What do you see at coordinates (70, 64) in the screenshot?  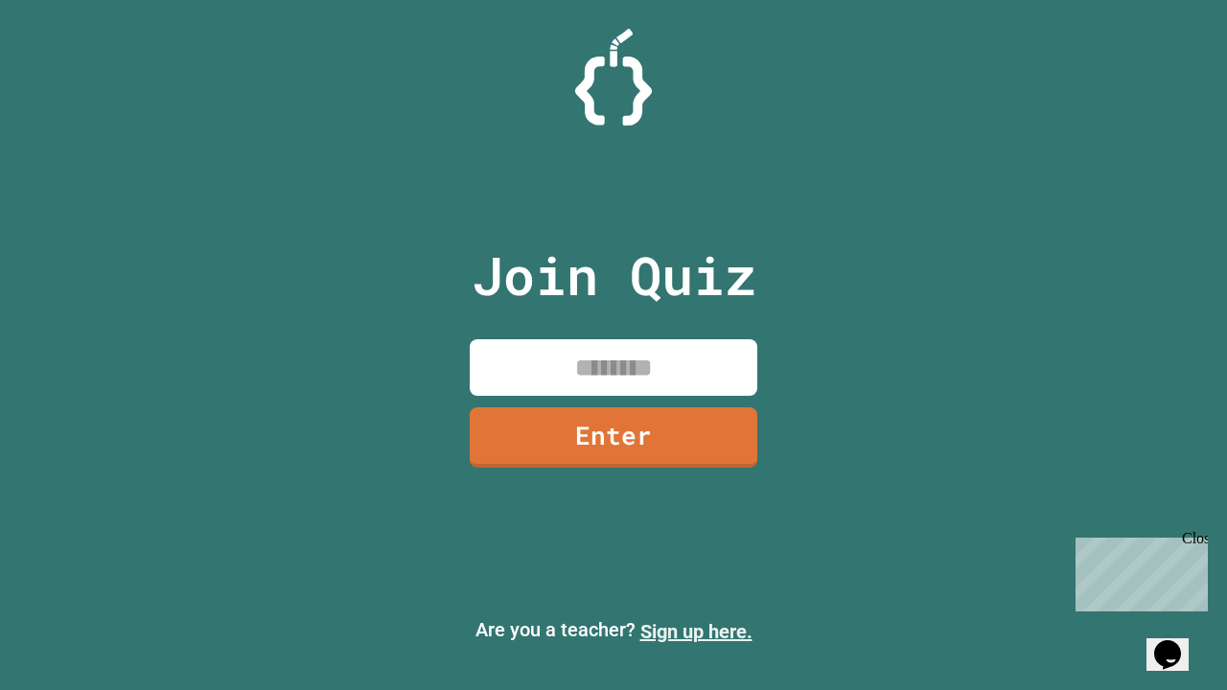 I see `div: Chat with us now!Close` at bounding box center [70, 64].